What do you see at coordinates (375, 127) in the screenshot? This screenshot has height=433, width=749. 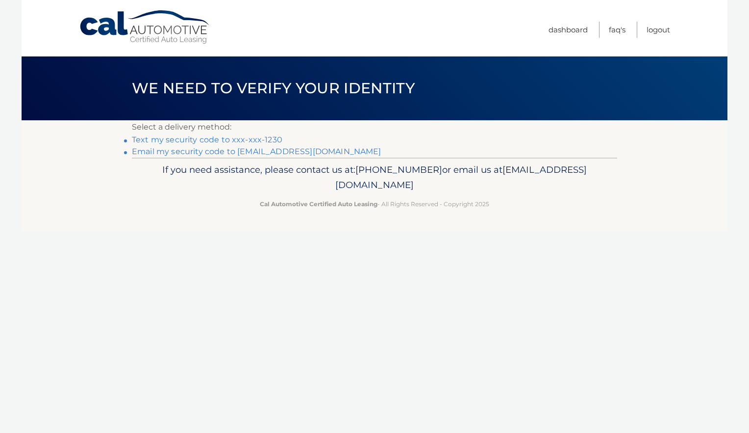 I see `p: Select a delivery method:` at bounding box center [375, 127].